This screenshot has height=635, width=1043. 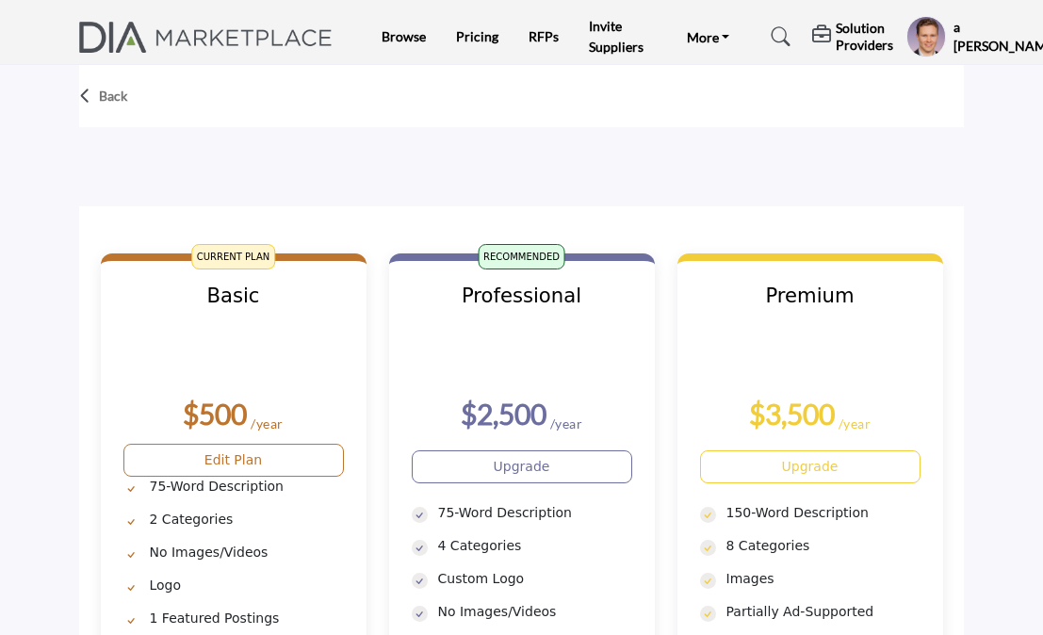 What do you see at coordinates (503, 414) in the screenshot?
I see `b: $2,500` at bounding box center [503, 414].